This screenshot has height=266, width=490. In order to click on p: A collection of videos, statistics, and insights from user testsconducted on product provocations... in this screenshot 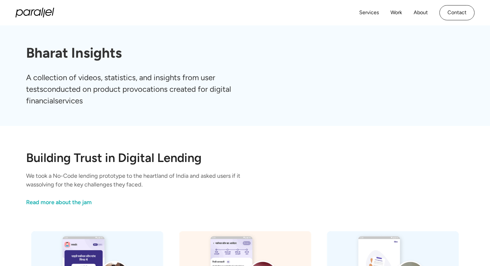, I will do `click(141, 89)`.